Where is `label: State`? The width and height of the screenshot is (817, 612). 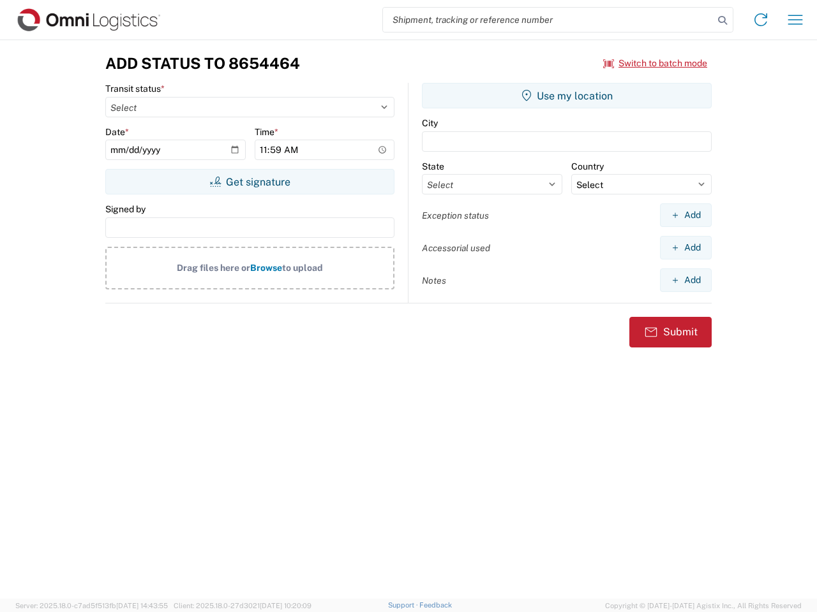
label: State is located at coordinates (433, 167).